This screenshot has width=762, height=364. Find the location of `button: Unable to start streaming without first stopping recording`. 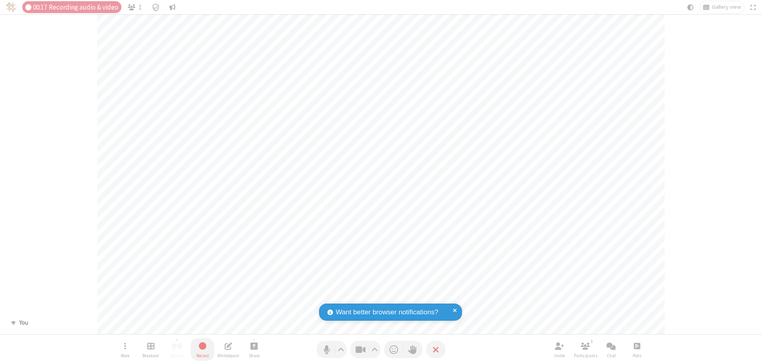

button: Unable to start streaming without first stopping recording is located at coordinates (177, 349).